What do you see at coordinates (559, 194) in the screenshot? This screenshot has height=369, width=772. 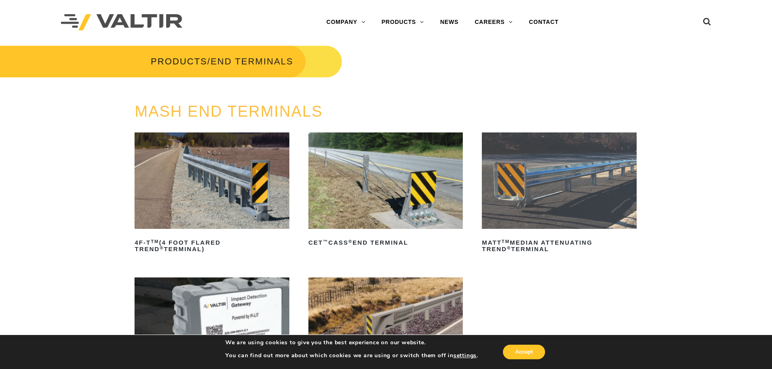 I see `a: MATTTMMedian Attenuating TREND®Terminal` at bounding box center [559, 194].